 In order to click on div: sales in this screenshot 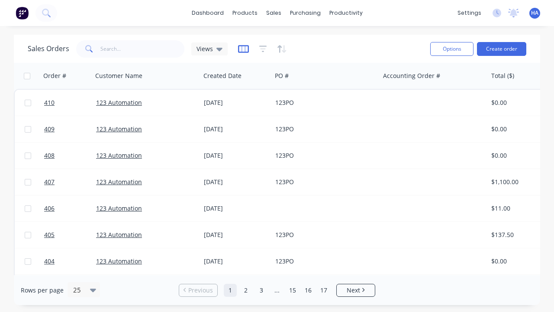, I will do `click(274, 13)`.